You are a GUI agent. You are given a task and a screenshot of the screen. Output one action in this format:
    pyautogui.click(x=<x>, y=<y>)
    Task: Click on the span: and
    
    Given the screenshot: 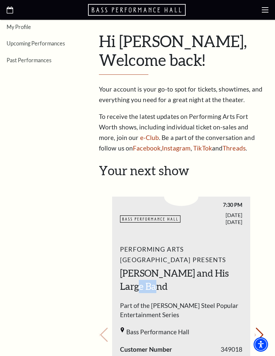 What is the action you would take?
    pyautogui.click(x=217, y=148)
    